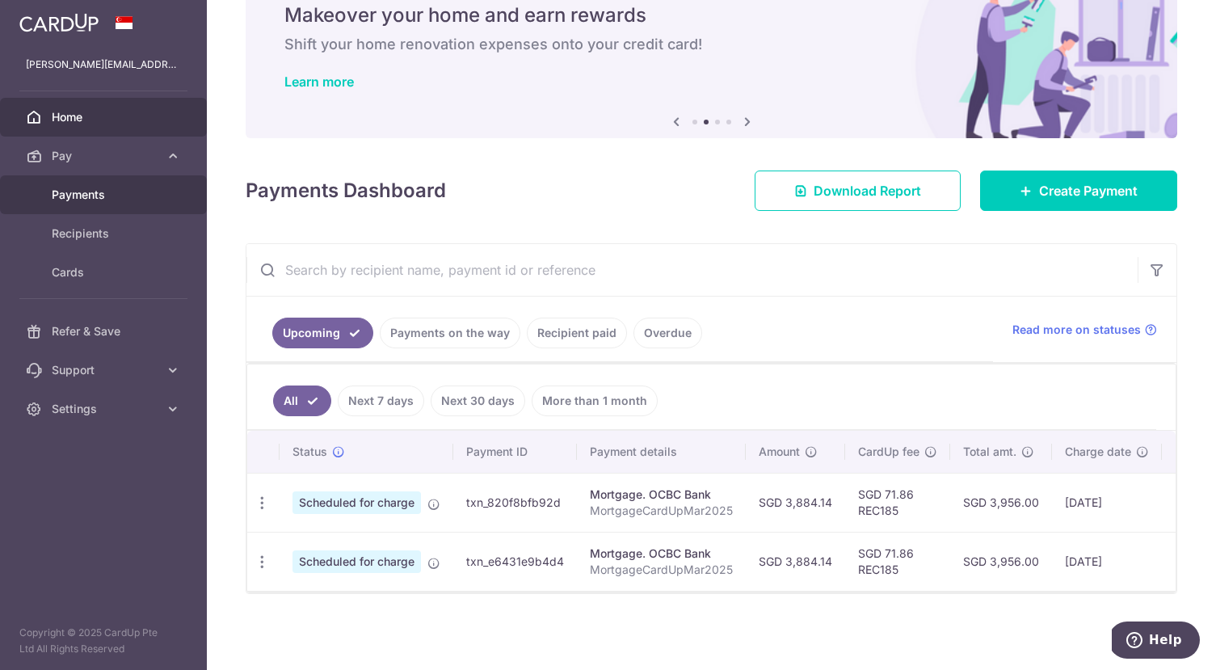 This screenshot has width=1216, height=670. What do you see at coordinates (711, 44) in the screenshot?
I see `h6: Shift your home renovation expenses onto your credit card!` at bounding box center [711, 44].